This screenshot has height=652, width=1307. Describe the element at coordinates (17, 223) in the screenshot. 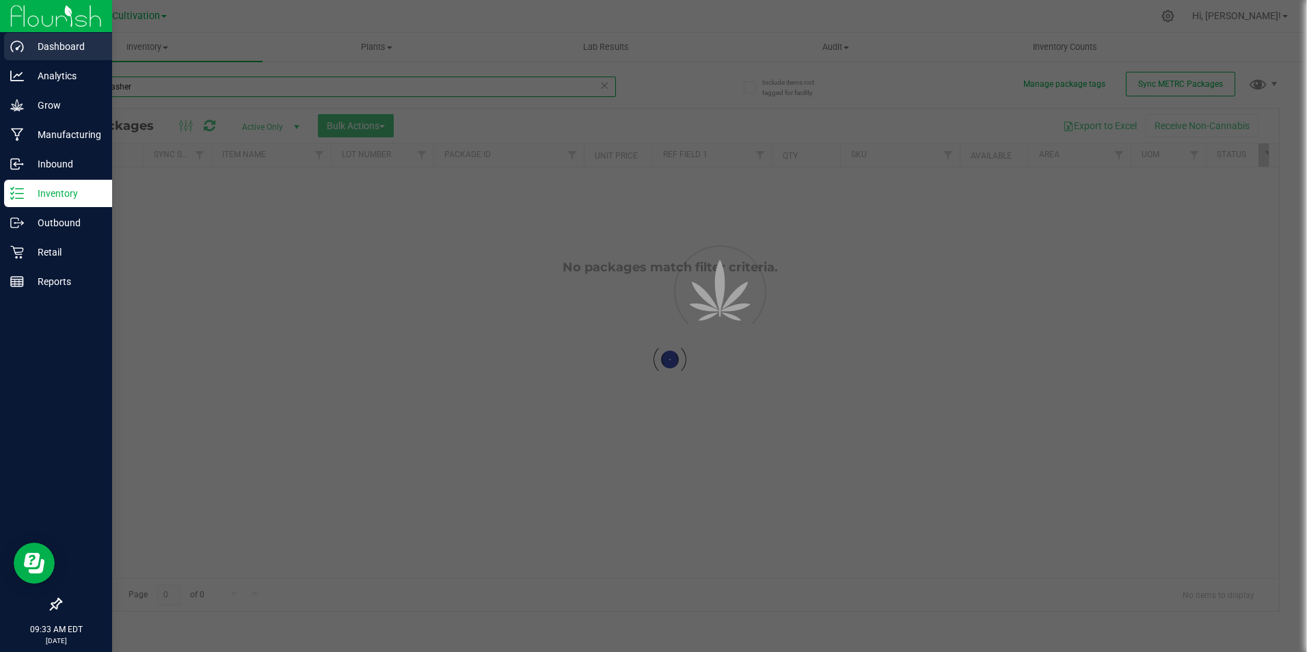

I see `inline-svg: Outbound` at that location.